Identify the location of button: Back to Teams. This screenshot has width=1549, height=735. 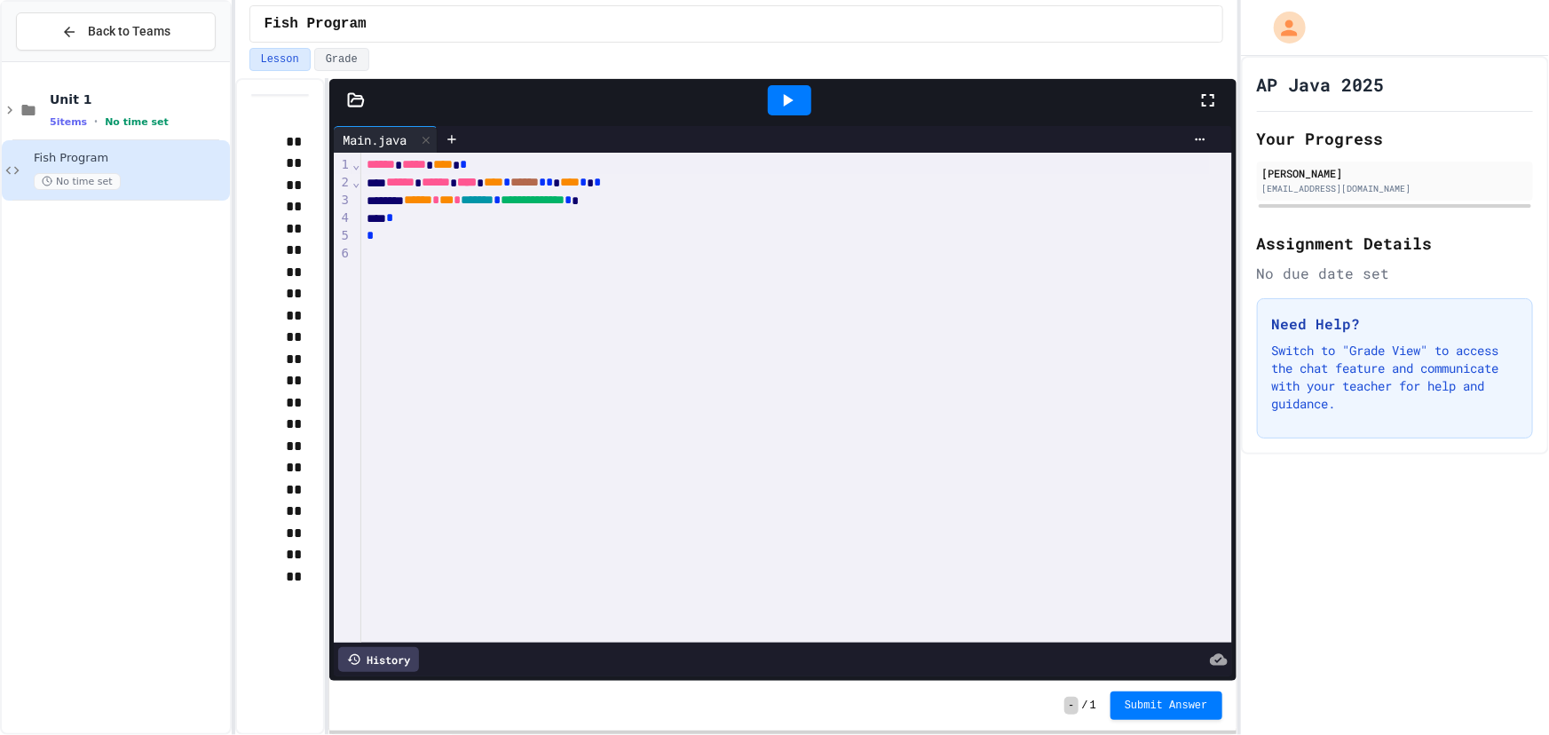
(115, 31).